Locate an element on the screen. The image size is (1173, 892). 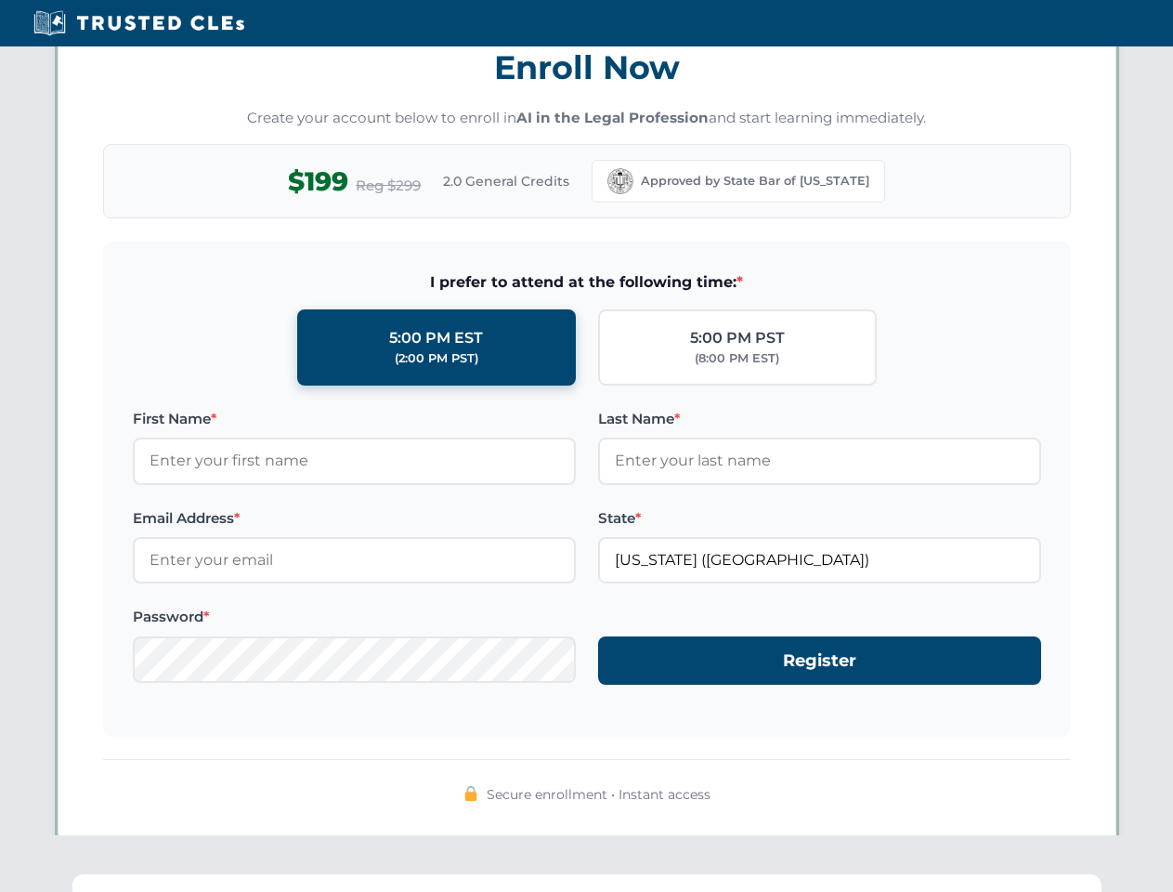
span: 2.0 General Credits is located at coordinates (506, 181).